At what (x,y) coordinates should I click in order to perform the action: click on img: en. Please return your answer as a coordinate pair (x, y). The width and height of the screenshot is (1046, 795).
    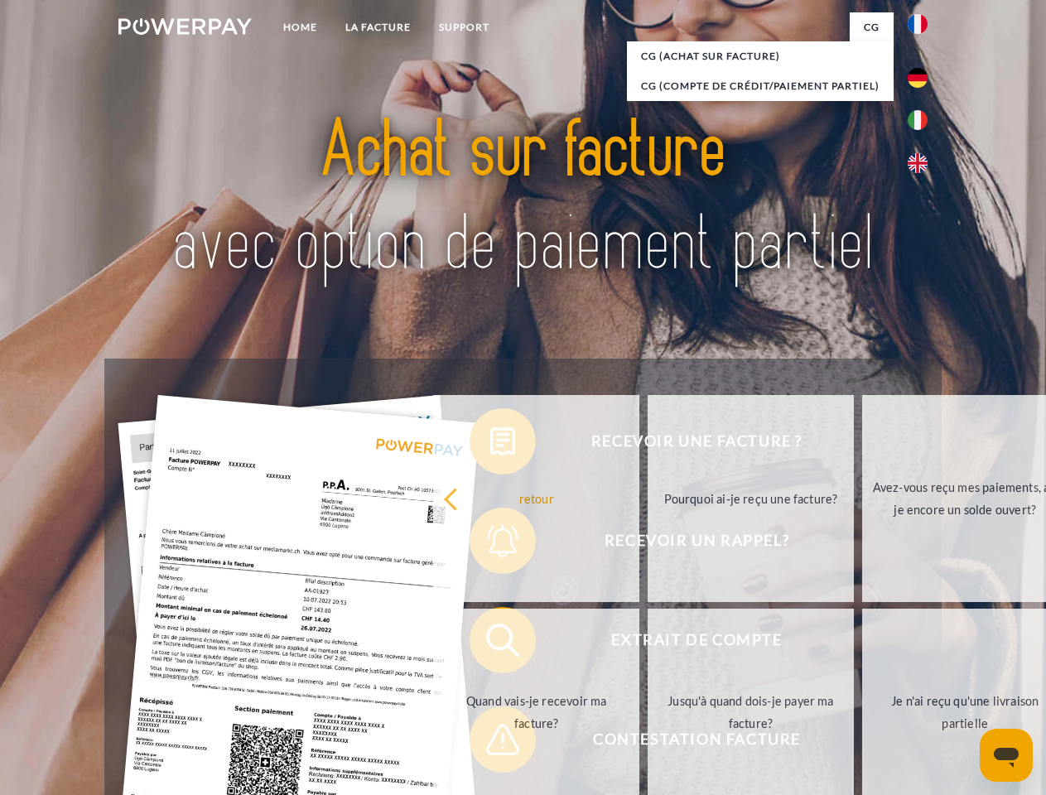
    Looking at the image, I should click on (918, 163).